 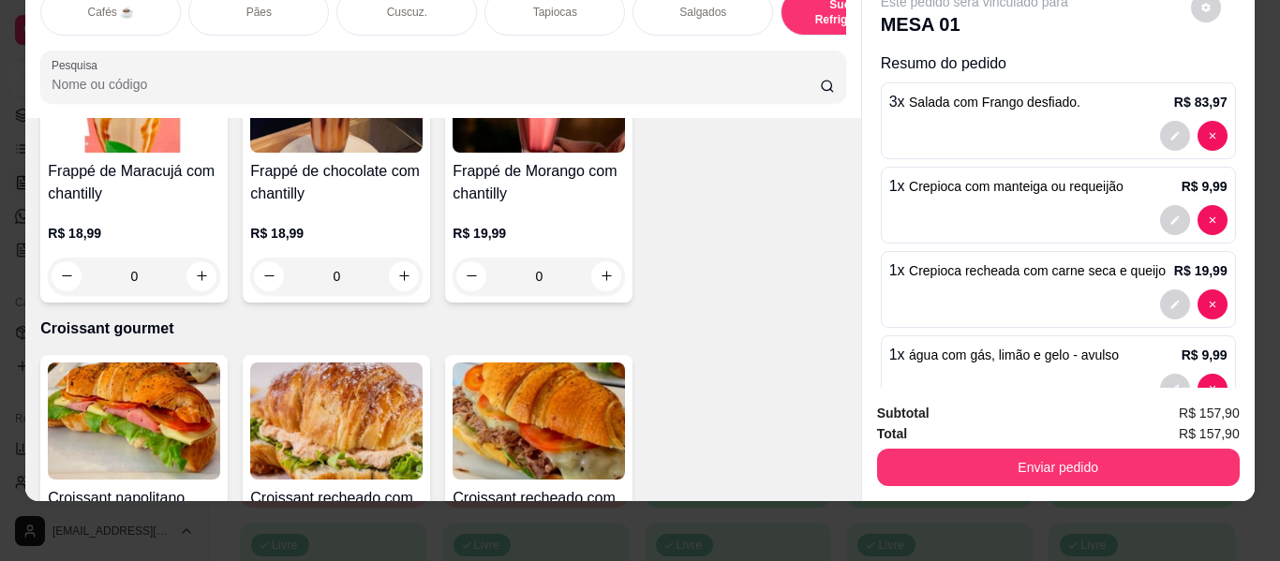 I want to click on span: Crepioca com manteiga ou requeijão, so click(x=1016, y=186).